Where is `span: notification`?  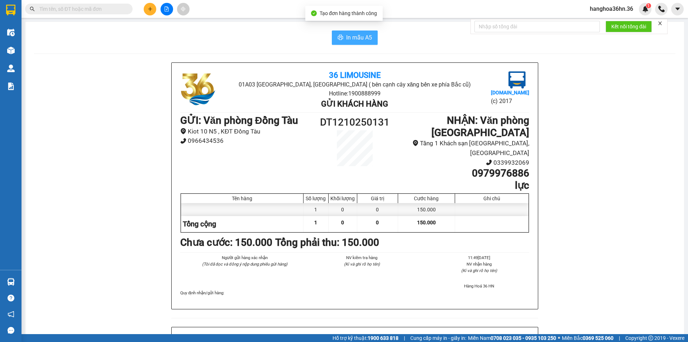 span: notification is located at coordinates (11, 314).